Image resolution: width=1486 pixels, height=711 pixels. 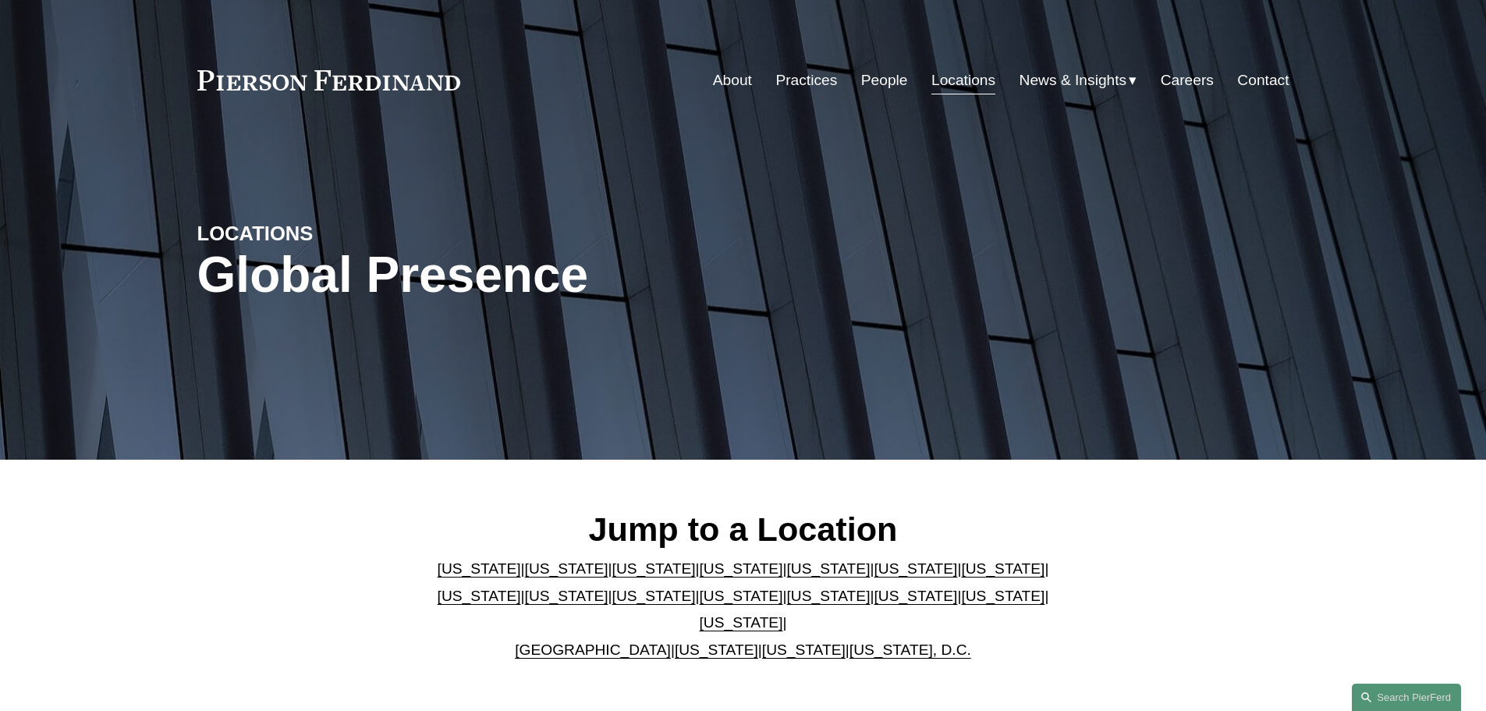 I want to click on a: Search this site, so click(x=1407, y=697).